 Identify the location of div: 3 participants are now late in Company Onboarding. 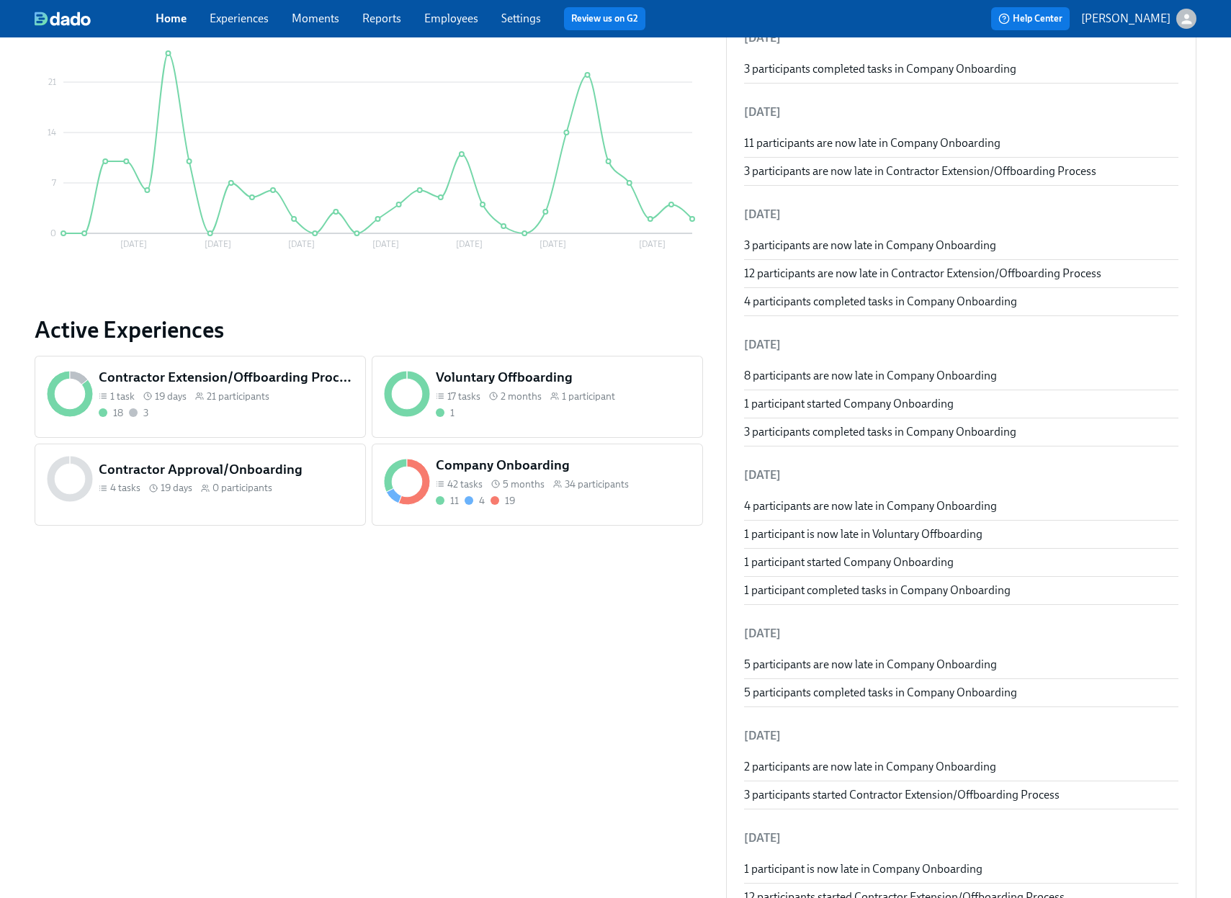
(961, 246).